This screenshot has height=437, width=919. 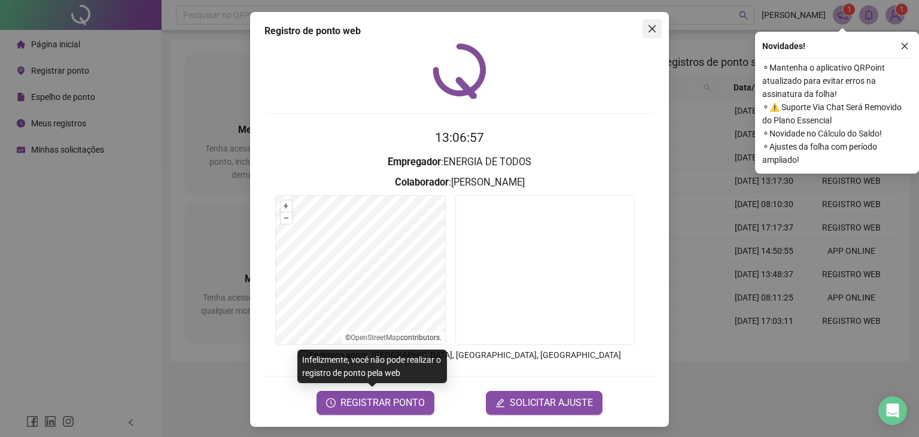 I want to click on span: SOLICITAR AJUSTE, so click(x=551, y=403).